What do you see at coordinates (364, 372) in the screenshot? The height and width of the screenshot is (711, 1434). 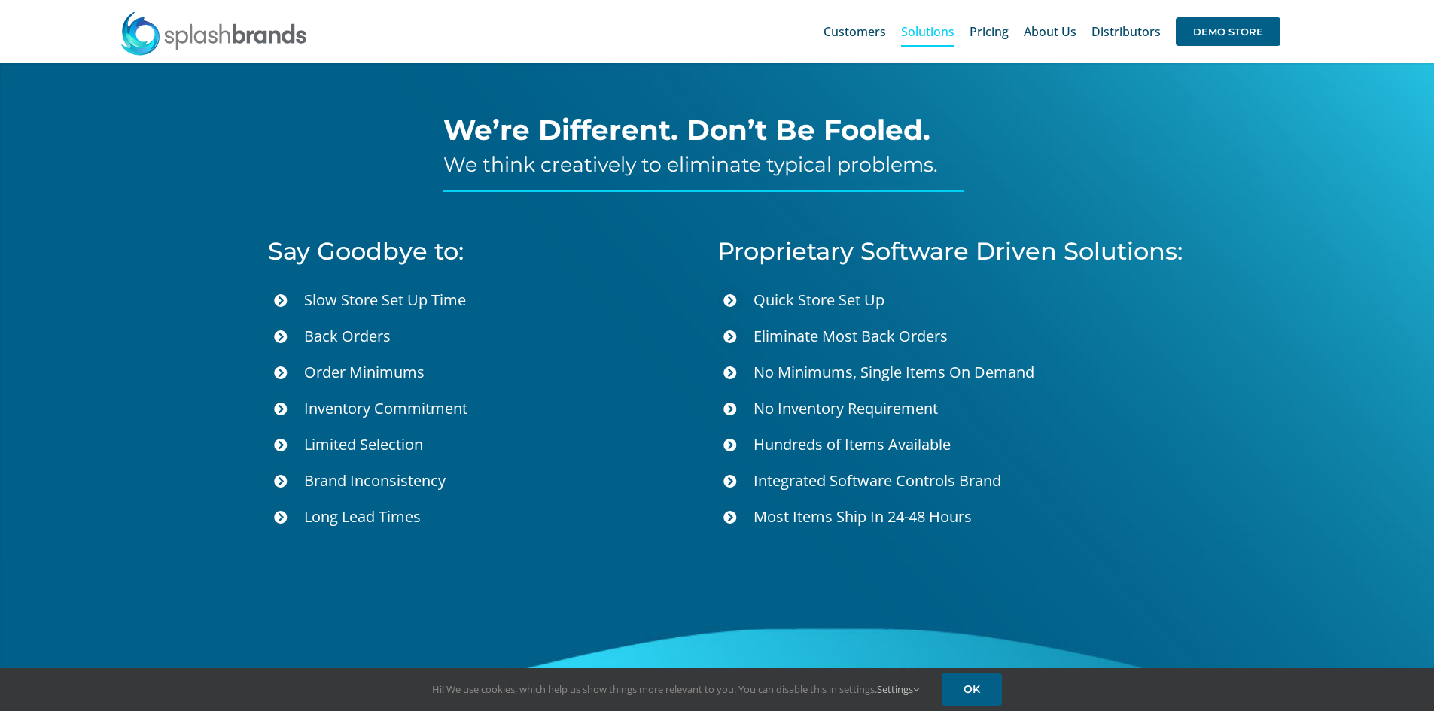 I see `span: Order Minimums` at bounding box center [364, 372].